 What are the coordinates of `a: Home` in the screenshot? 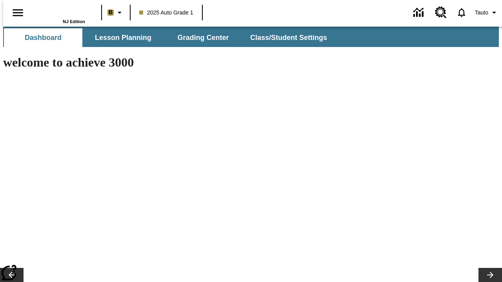 It's located at (60, 11).